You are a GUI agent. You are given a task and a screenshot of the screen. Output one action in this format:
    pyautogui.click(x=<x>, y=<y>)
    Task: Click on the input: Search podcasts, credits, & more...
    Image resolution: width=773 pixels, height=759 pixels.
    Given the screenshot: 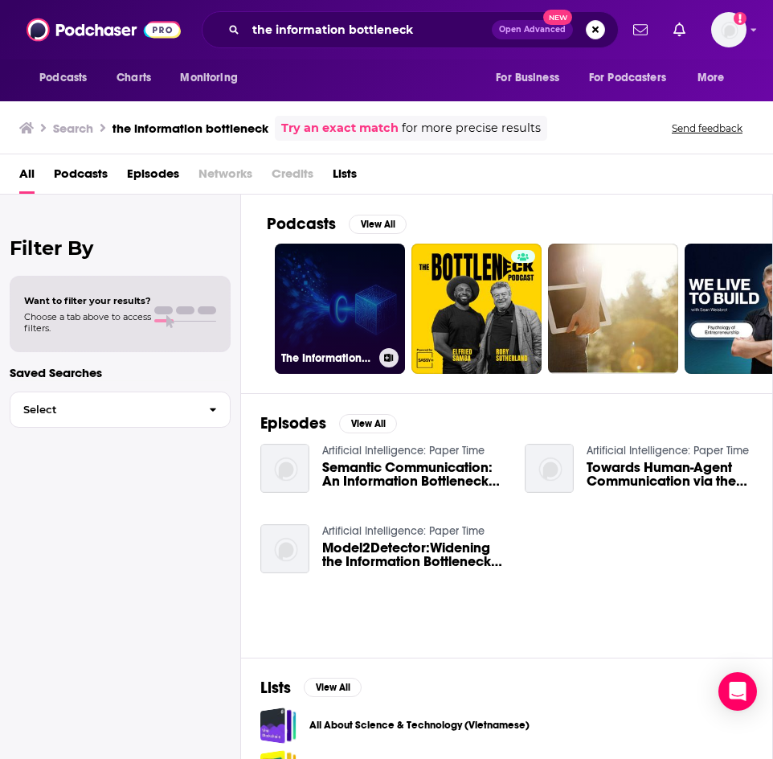 What is the action you would take?
    pyautogui.click(x=369, y=30)
    